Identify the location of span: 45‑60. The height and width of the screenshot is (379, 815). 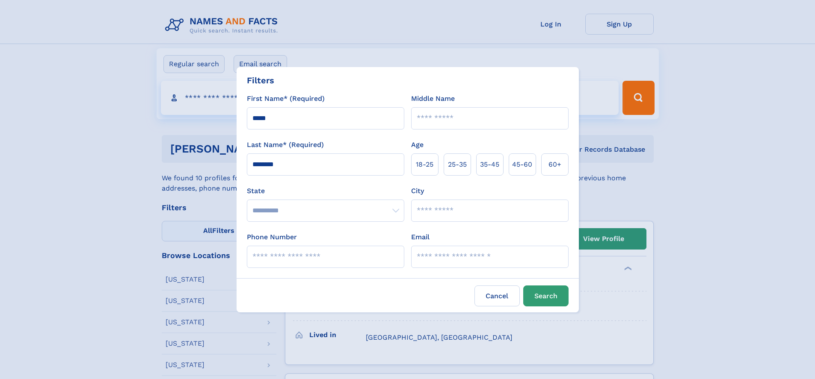
(522, 165).